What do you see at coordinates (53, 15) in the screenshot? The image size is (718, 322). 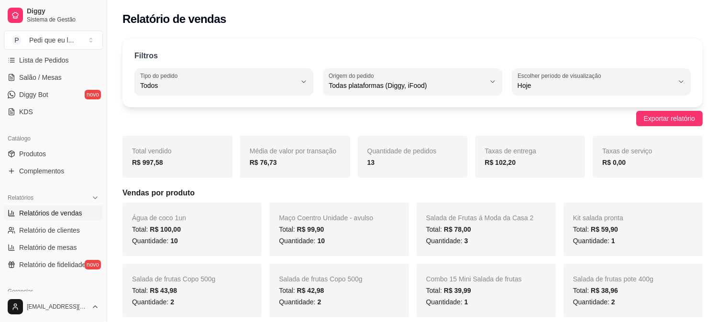 I see `a: DiggySistema de Gestão` at bounding box center [53, 15].